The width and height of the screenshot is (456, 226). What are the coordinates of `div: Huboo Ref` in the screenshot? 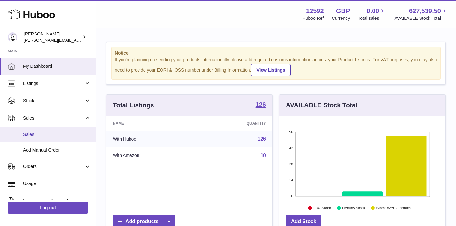 It's located at (313, 18).